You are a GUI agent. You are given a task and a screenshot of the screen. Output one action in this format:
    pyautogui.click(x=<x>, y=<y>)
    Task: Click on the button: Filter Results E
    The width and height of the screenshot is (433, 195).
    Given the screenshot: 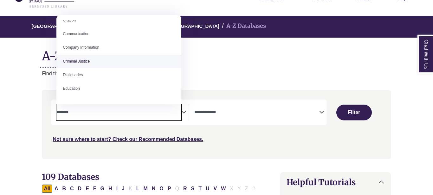 What is the action you would take?
    pyautogui.click(x=87, y=189)
    